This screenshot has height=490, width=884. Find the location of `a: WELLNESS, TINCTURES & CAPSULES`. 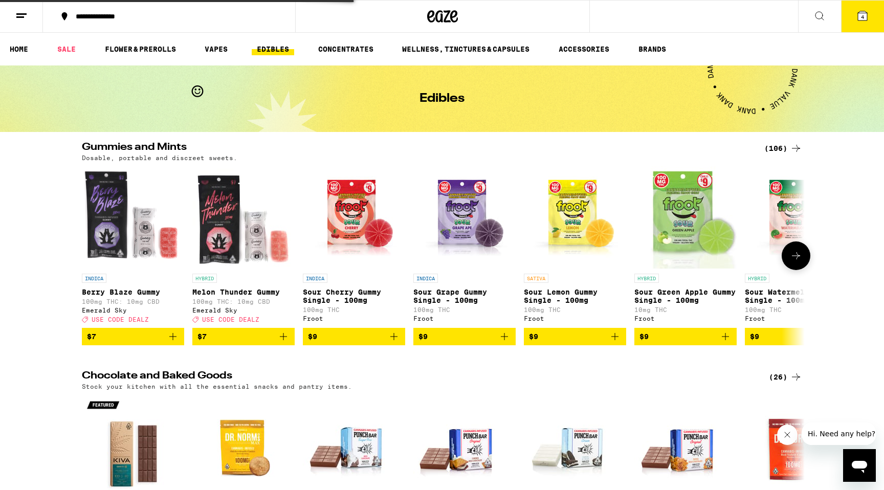

a: WELLNESS, TINCTURES & CAPSULES is located at coordinates (465, 49).